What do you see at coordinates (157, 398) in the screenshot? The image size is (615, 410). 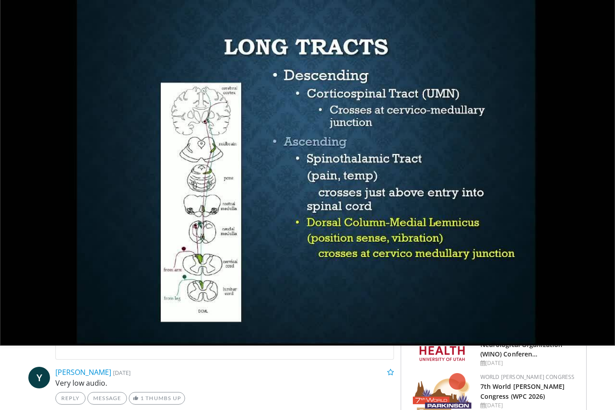 I see `a: 1 Thumbs Up` at bounding box center [157, 398].